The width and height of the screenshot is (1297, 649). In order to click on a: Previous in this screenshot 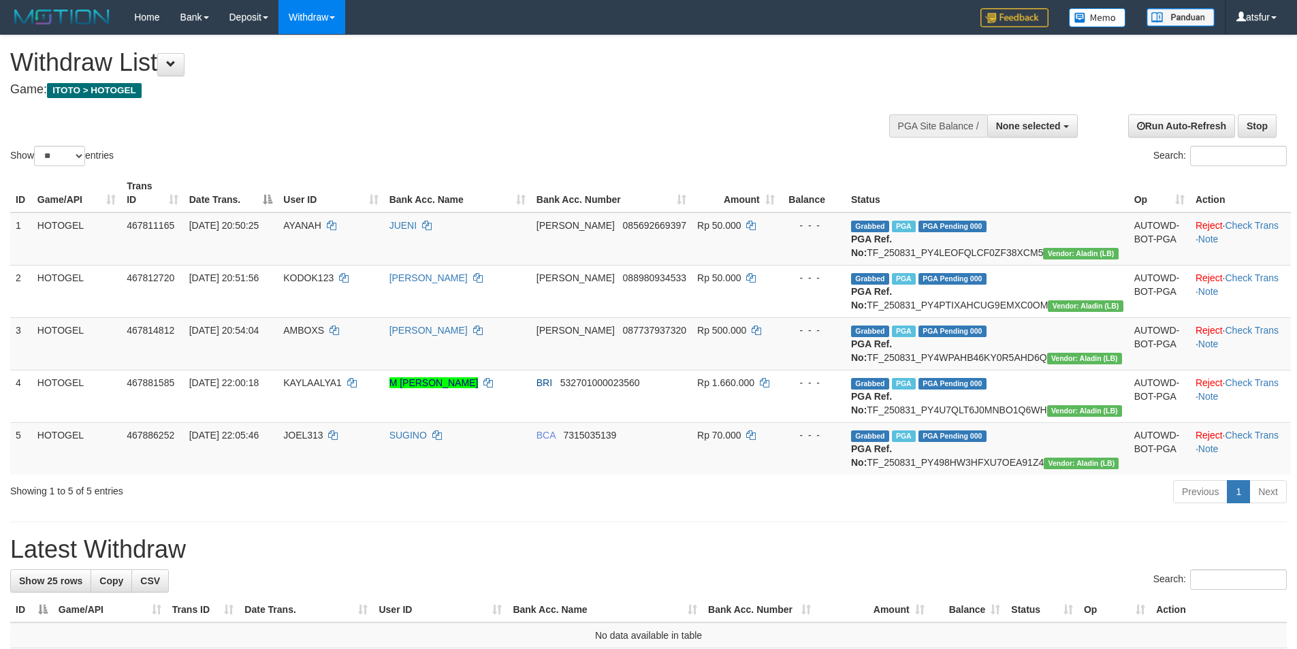, I will do `click(1201, 492)`.